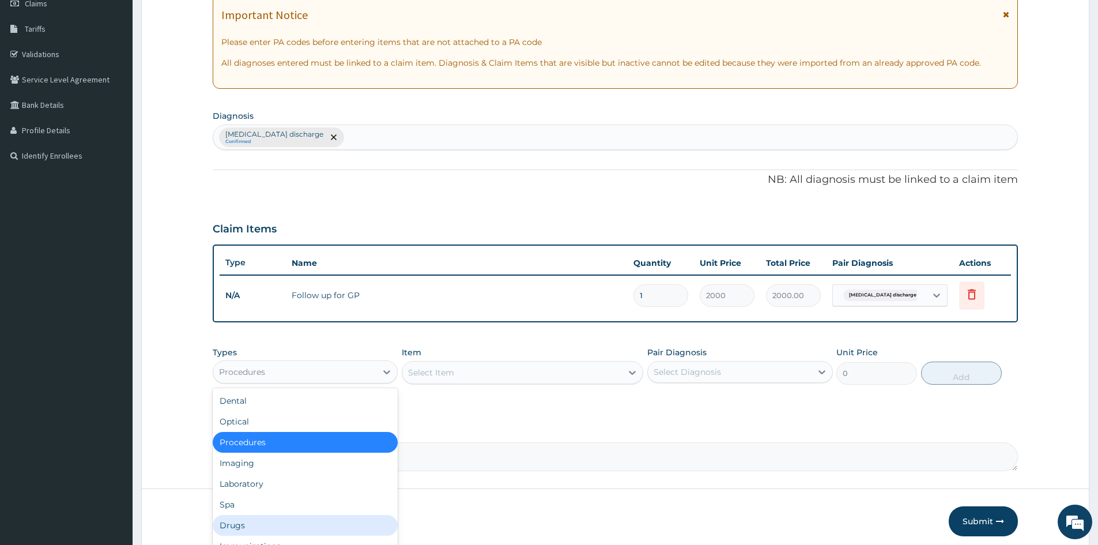 The image size is (1098, 545). I want to click on label: Item, so click(412, 352).